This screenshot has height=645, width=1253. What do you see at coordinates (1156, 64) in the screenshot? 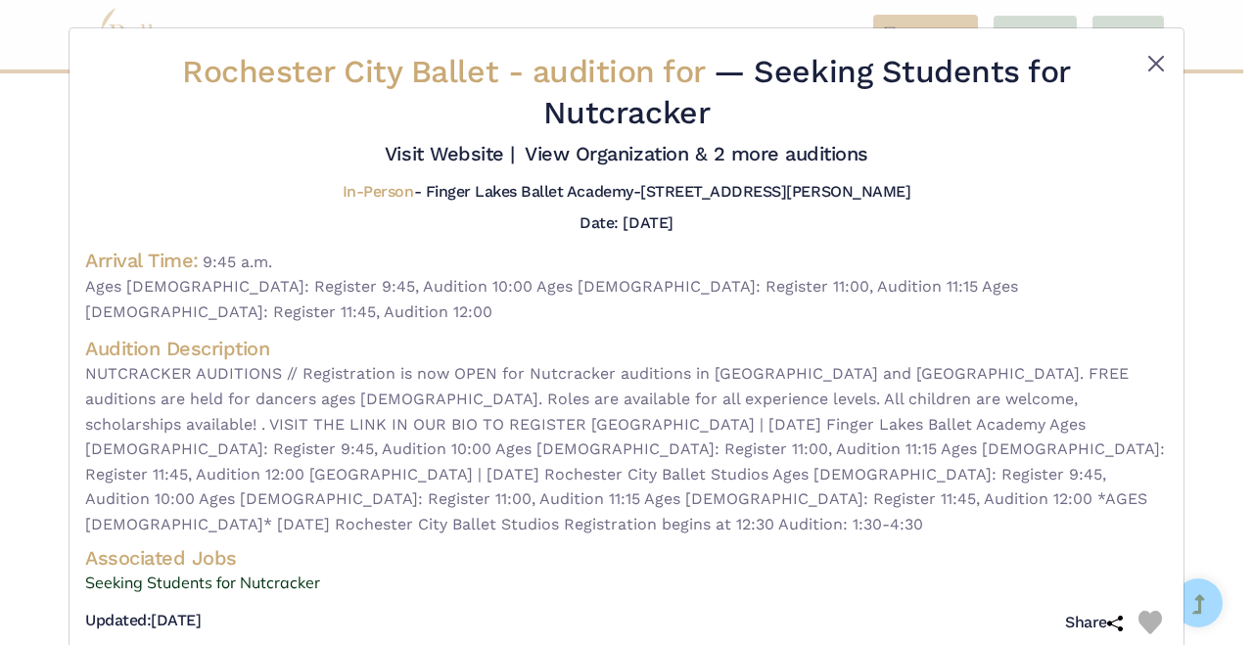
I see `button: Close` at bounding box center [1156, 64].